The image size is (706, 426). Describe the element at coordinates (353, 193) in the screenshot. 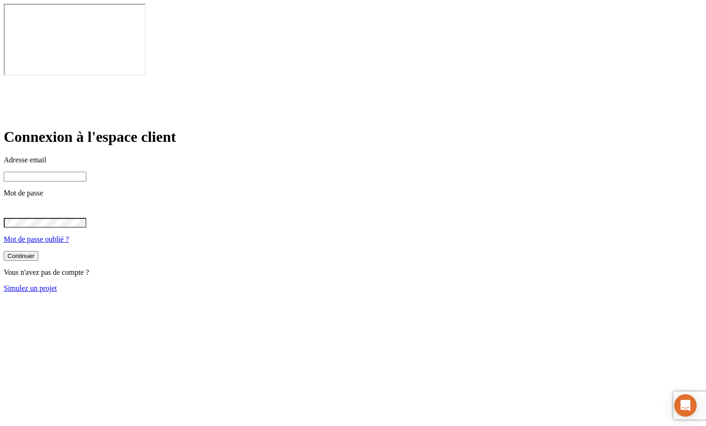

I see `p: Mot de passe` at that location.